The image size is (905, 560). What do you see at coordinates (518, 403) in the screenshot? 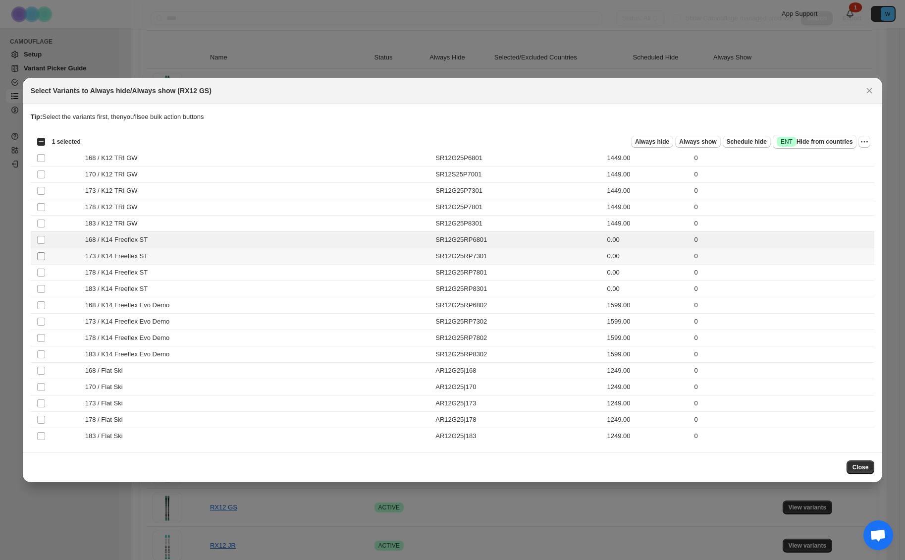
I see `td: AR12G25|173` at bounding box center [518, 403].